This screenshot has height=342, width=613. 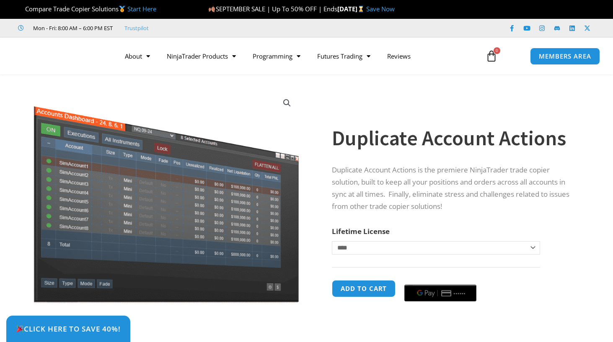 What do you see at coordinates (137, 56) in the screenshot?
I see `a: About` at bounding box center [137, 56].